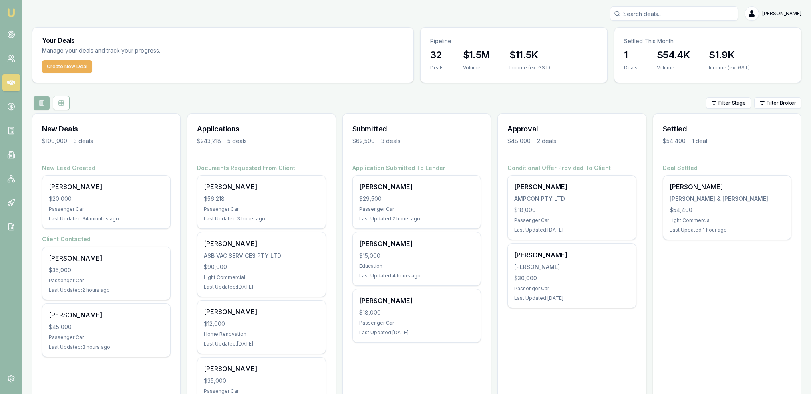  Describe the element at coordinates (67, 67) in the screenshot. I see `a: Create New Deal` at that location.